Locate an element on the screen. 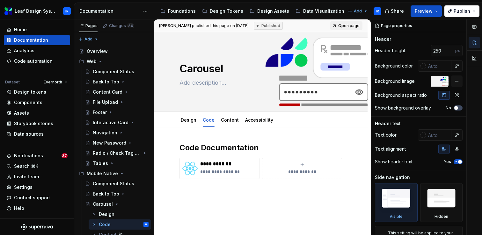  a: Navigation is located at coordinates (117, 133).